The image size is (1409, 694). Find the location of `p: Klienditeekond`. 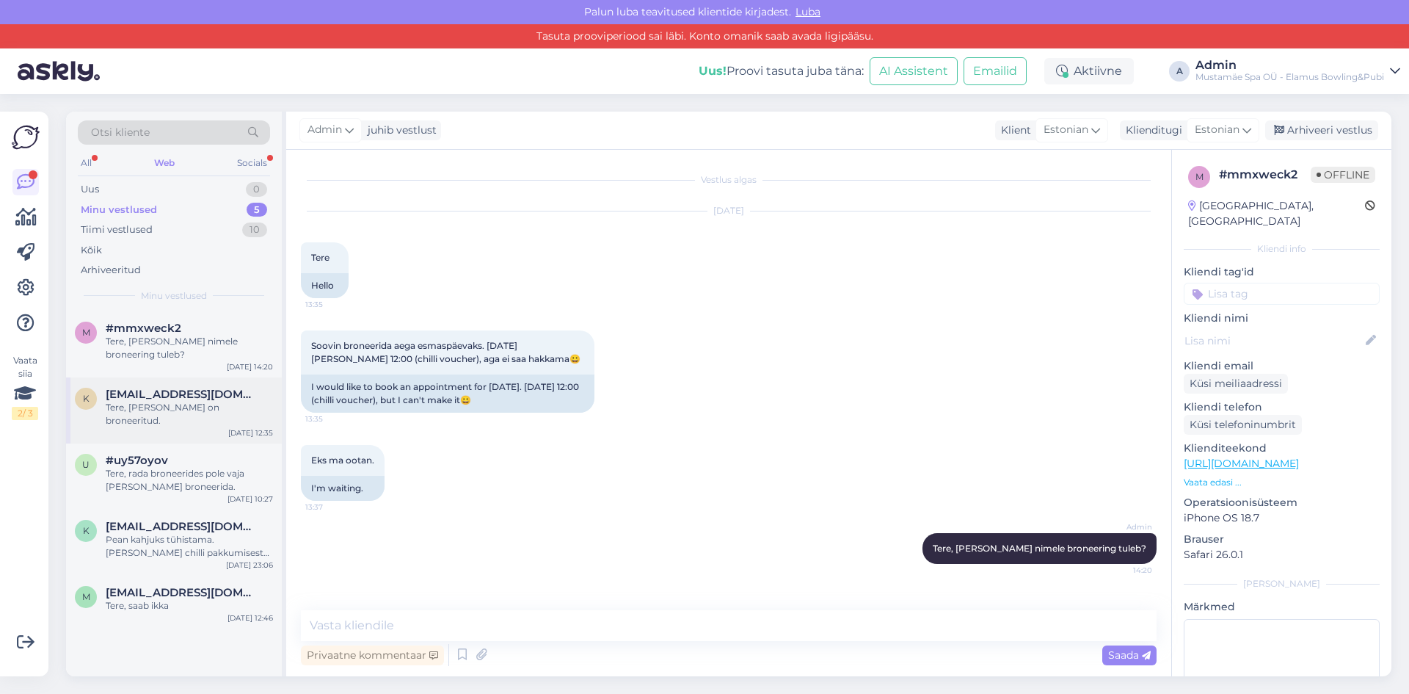

p: Klienditeekond is located at coordinates (1281, 448).